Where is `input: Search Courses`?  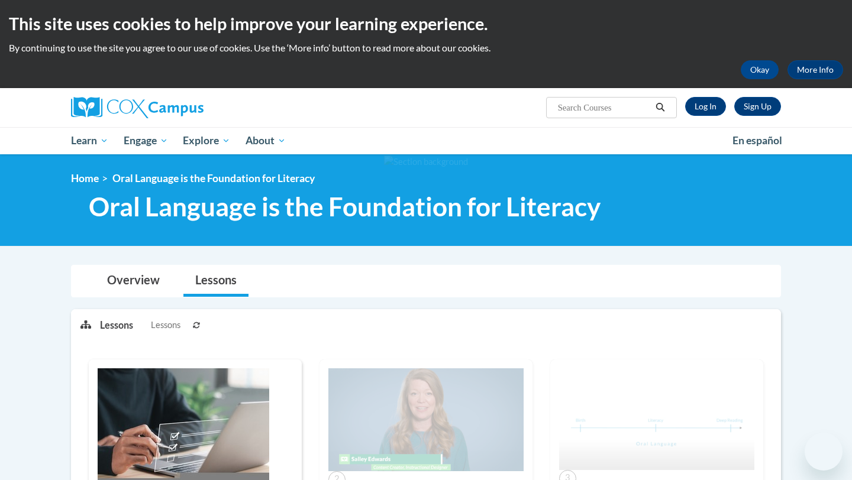
input: Search Courses is located at coordinates (604, 108).